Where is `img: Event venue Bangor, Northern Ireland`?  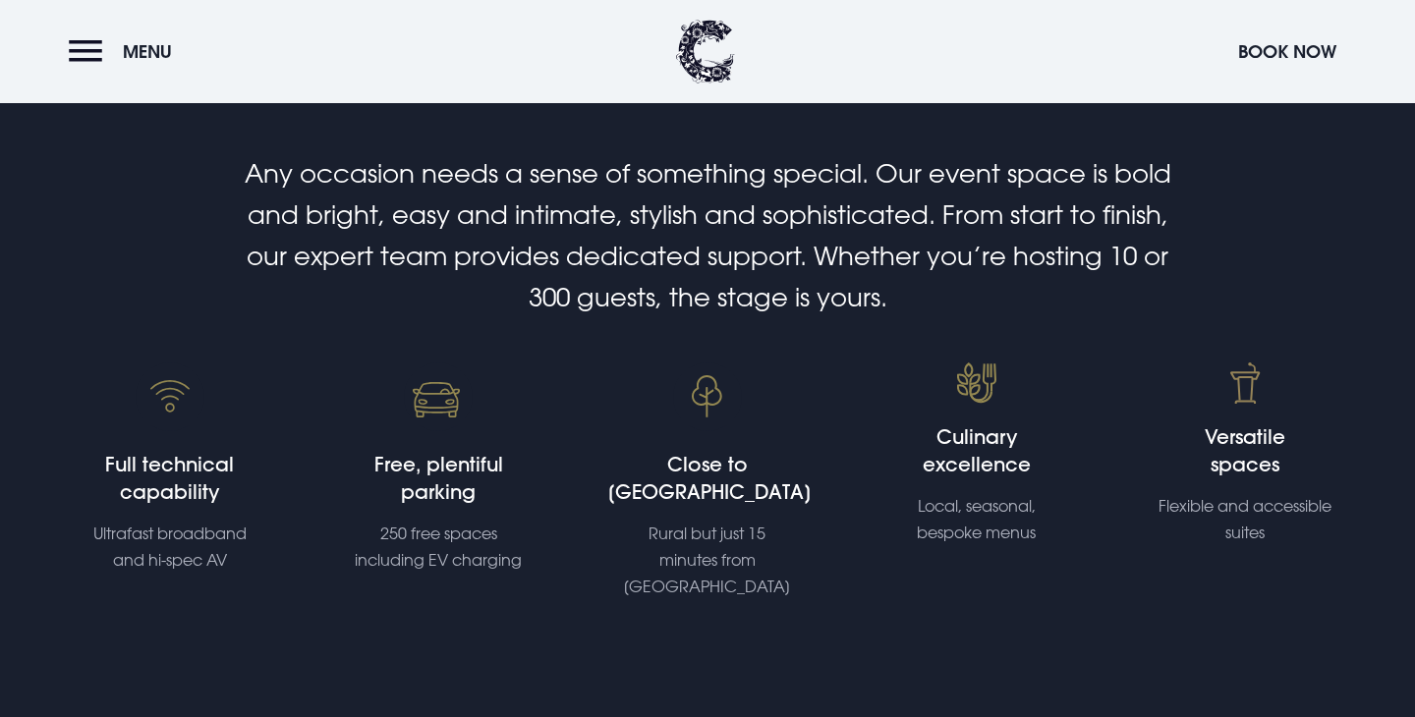 img: Event venue Bangor, Northern Ireland is located at coordinates (707, 397).